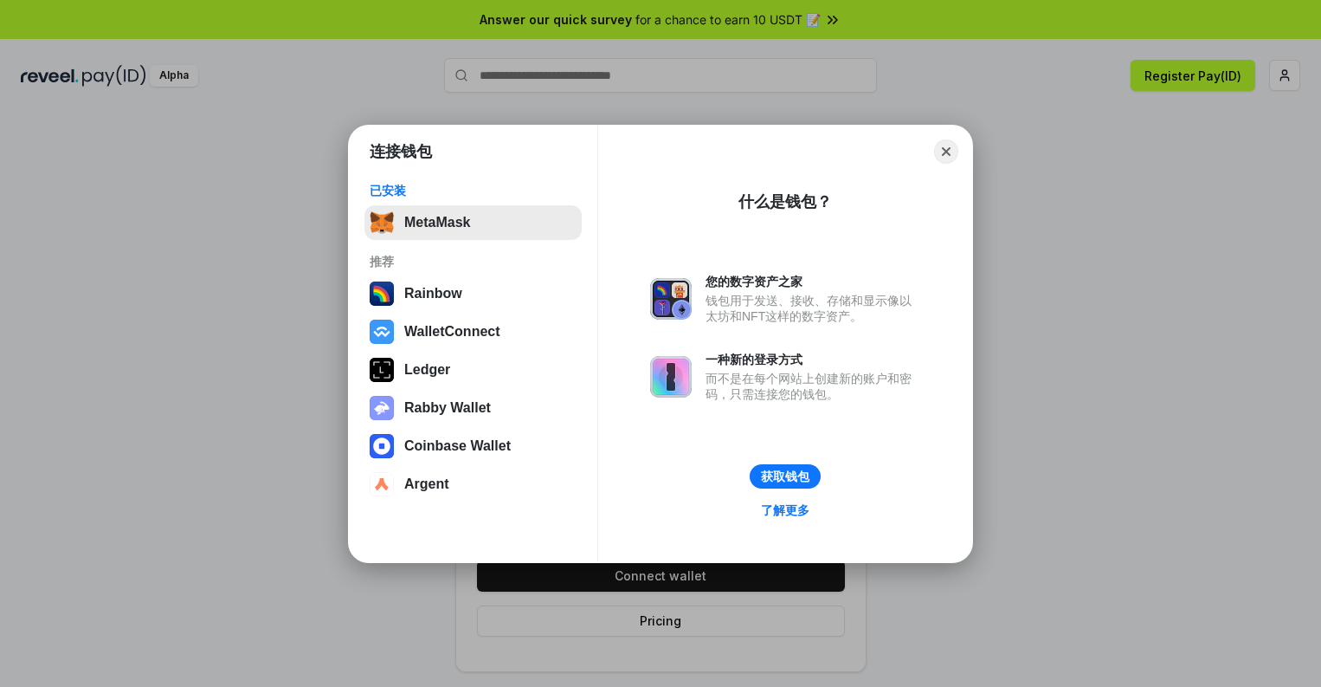  What do you see at coordinates (427, 484) in the screenshot?
I see `div: Argent` at bounding box center [427, 484].